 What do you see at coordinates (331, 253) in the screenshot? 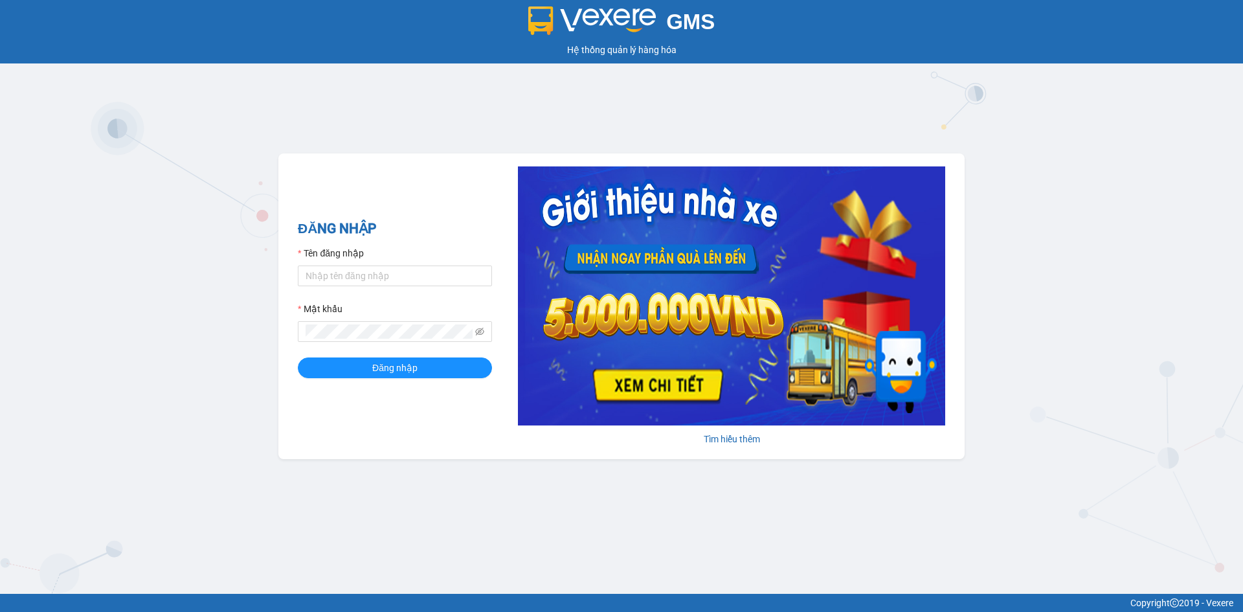
I see `label: Tên đăng nhập` at bounding box center [331, 253].